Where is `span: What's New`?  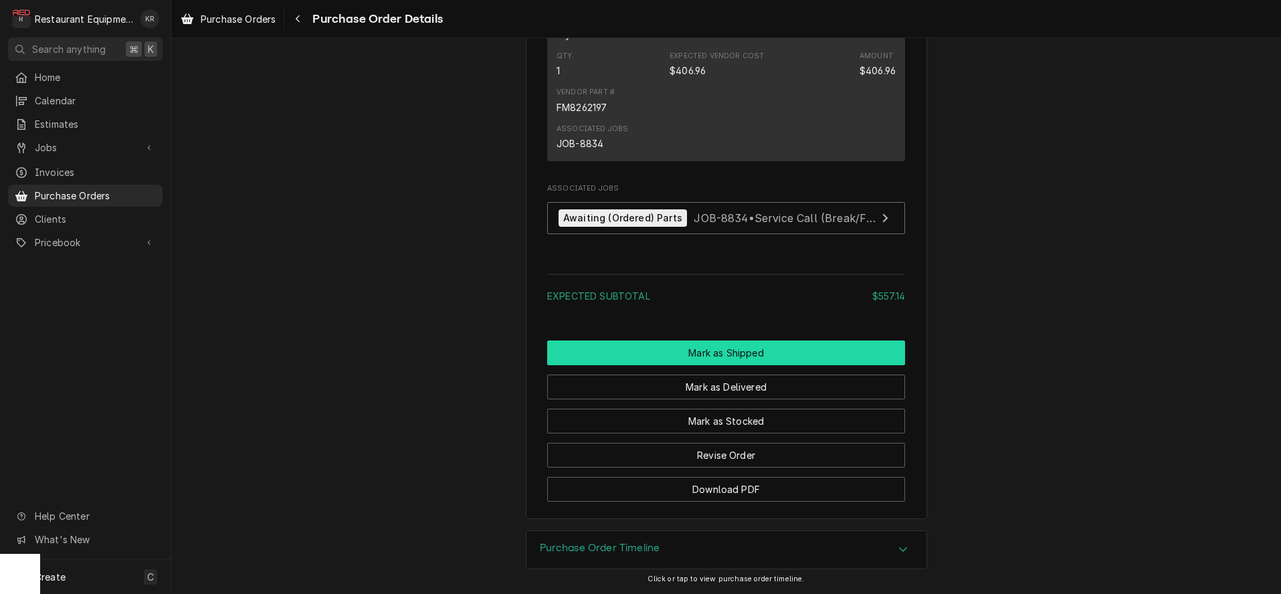
span: What's New is located at coordinates (94, 539).